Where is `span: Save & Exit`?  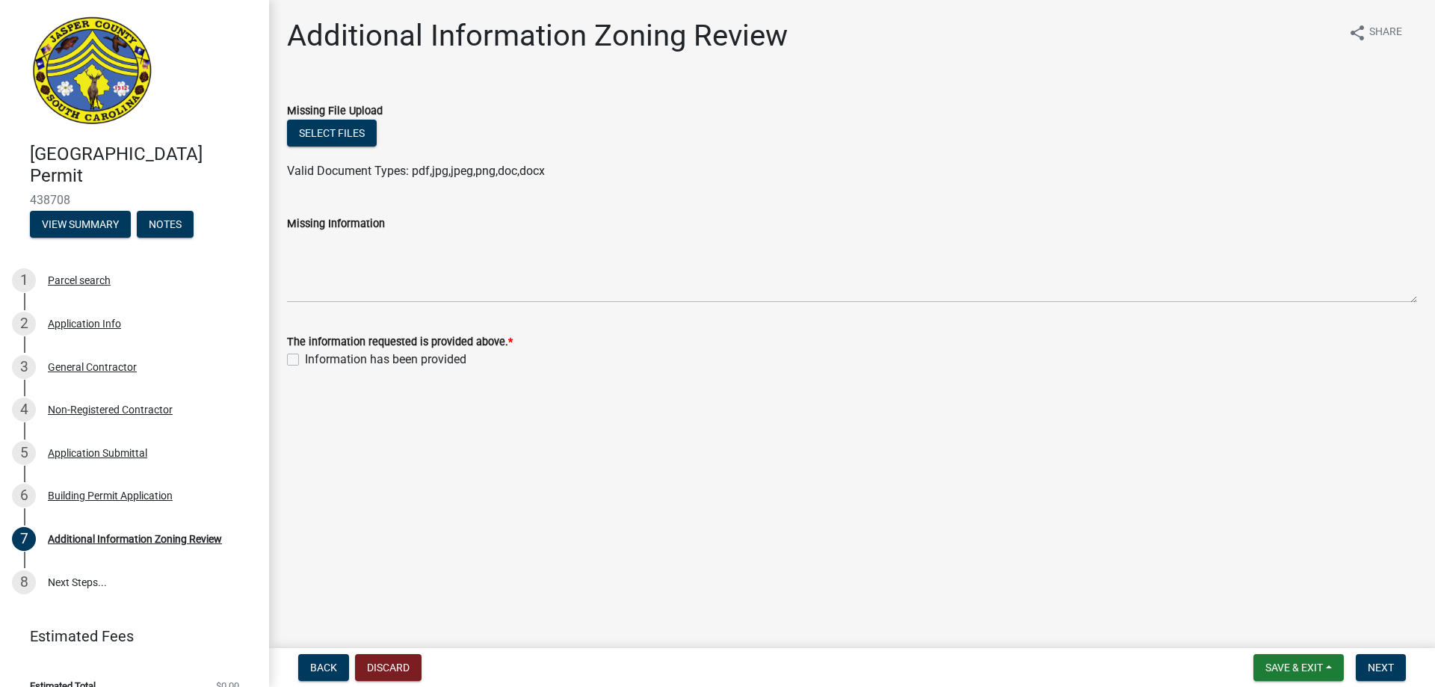 span: Save & Exit is located at coordinates (1294, 667).